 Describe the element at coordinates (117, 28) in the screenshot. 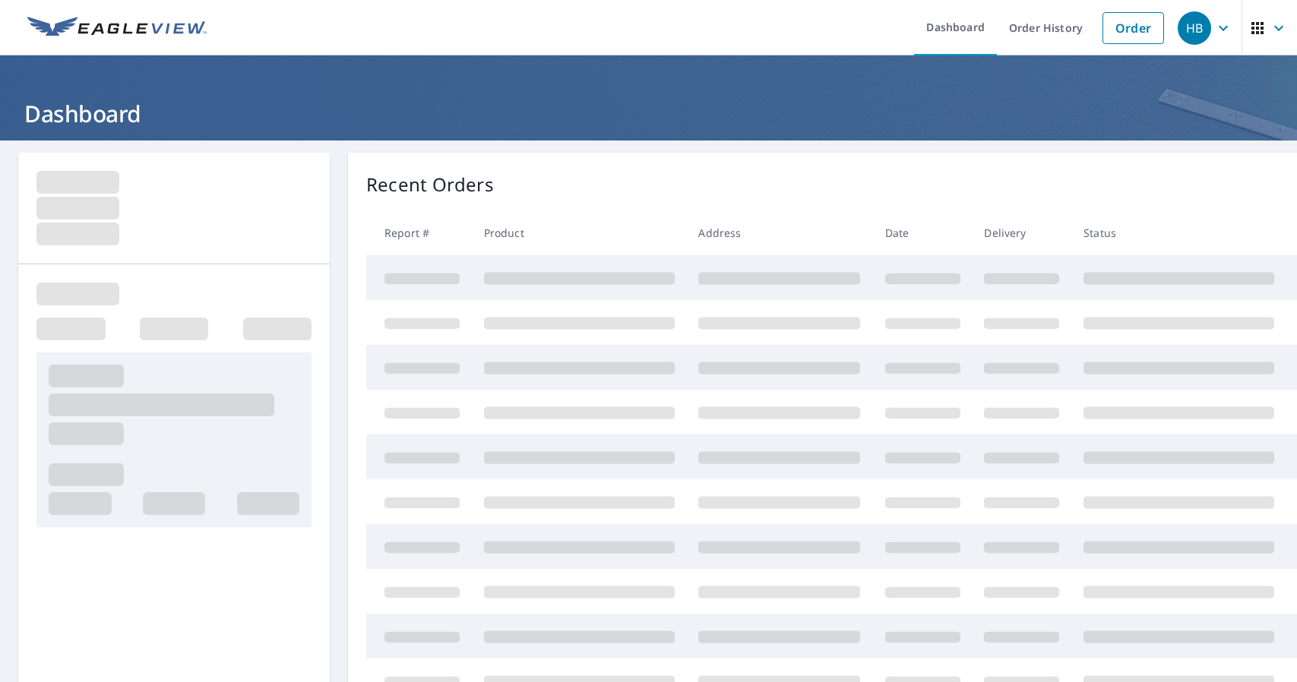

I see `img: EV Logo` at that location.